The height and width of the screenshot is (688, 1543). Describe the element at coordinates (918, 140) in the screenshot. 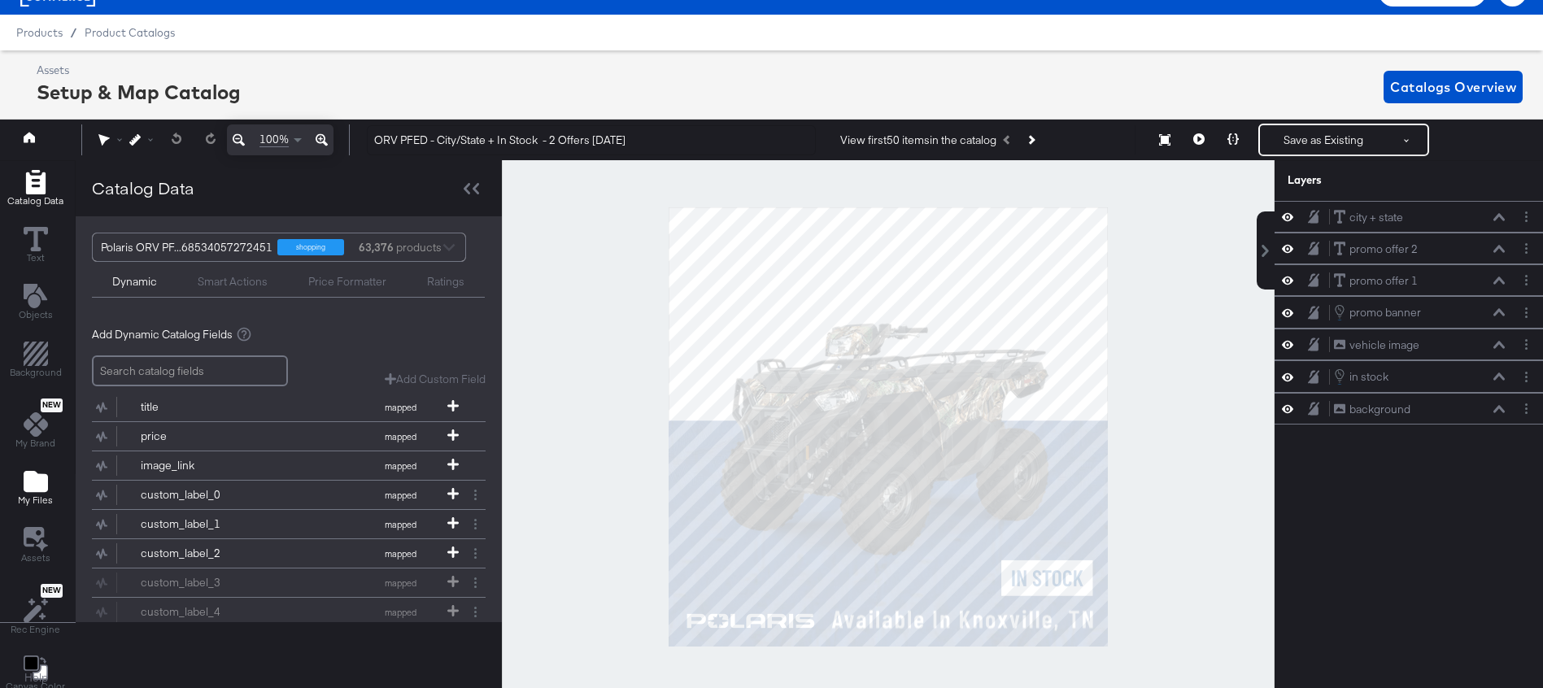

I see `div: View first 50 items in the catalog` at that location.